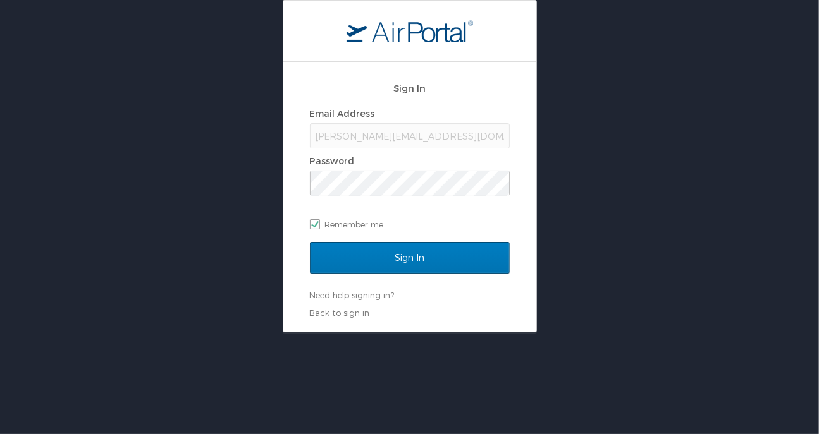  I want to click on label: Remember me, so click(410, 224).